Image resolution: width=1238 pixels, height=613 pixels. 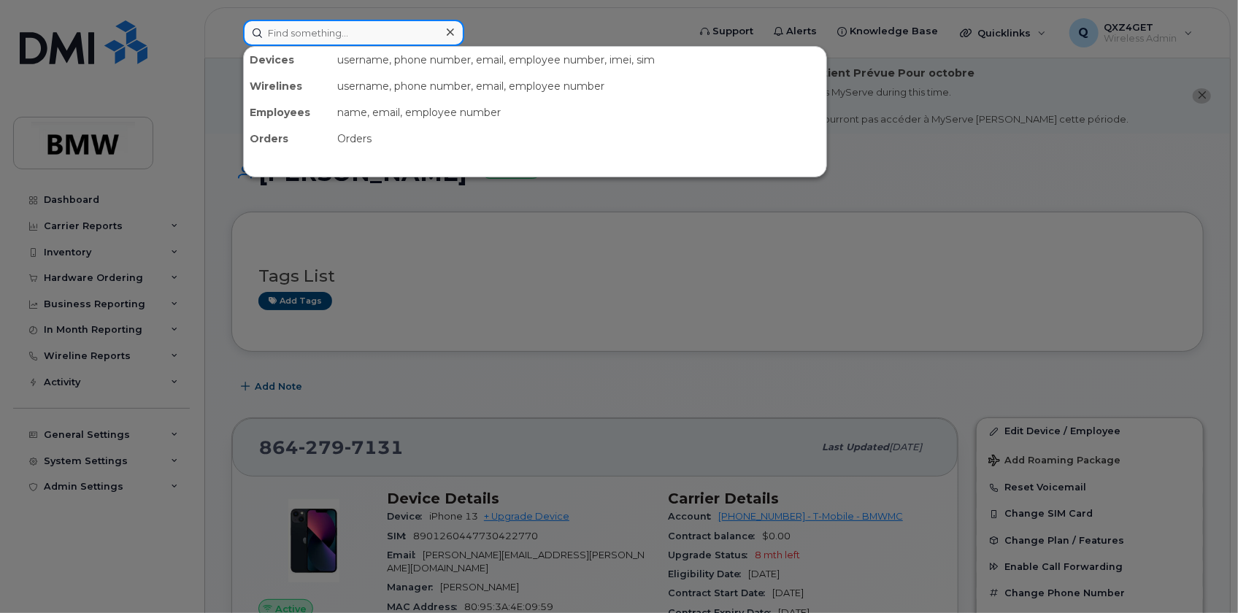 I want to click on div: username, phone number, email, employee number, so click(x=579, y=86).